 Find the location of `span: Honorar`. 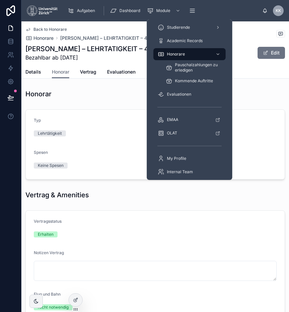

span: Honorar is located at coordinates (60, 72).